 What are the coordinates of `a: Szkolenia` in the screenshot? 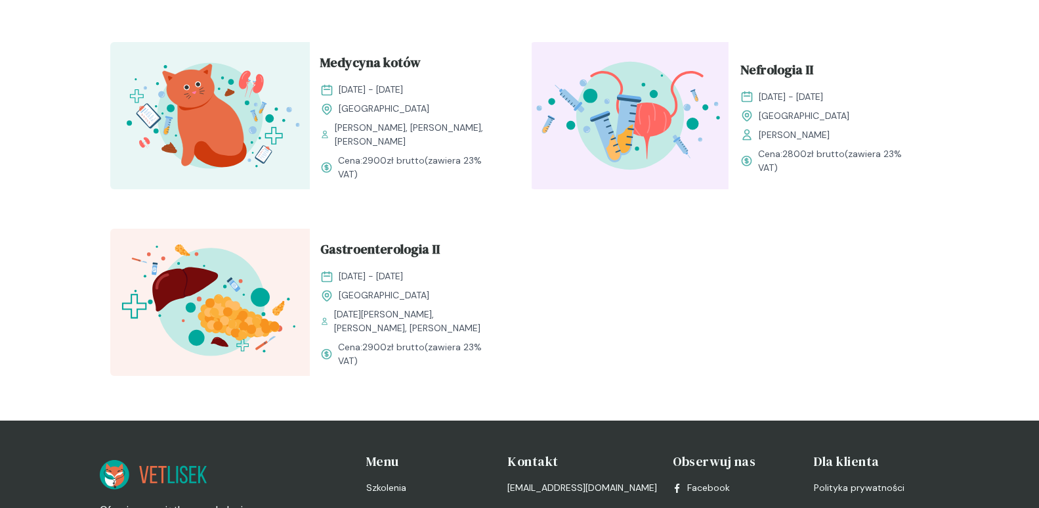 It's located at (429, 487).